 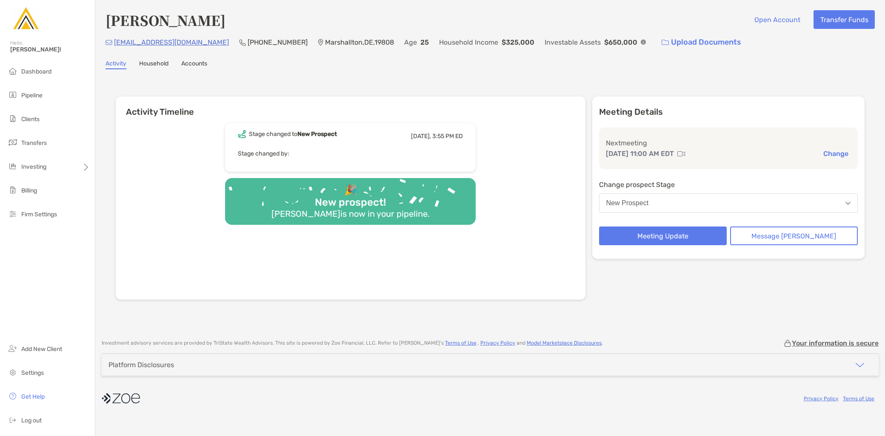 I want to click on button: Transfer Funds, so click(x=844, y=20).